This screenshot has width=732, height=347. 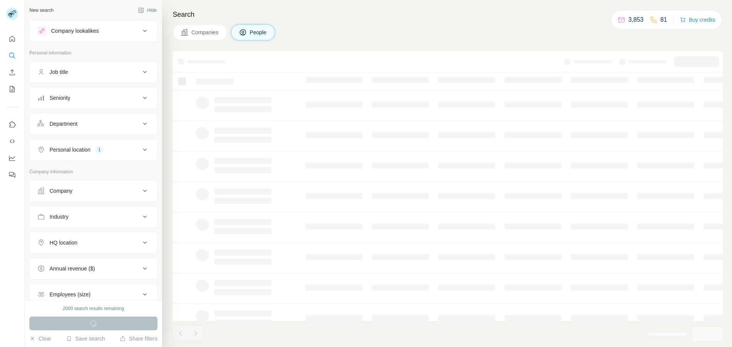 I want to click on button: Buy credits, so click(x=697, y=20).